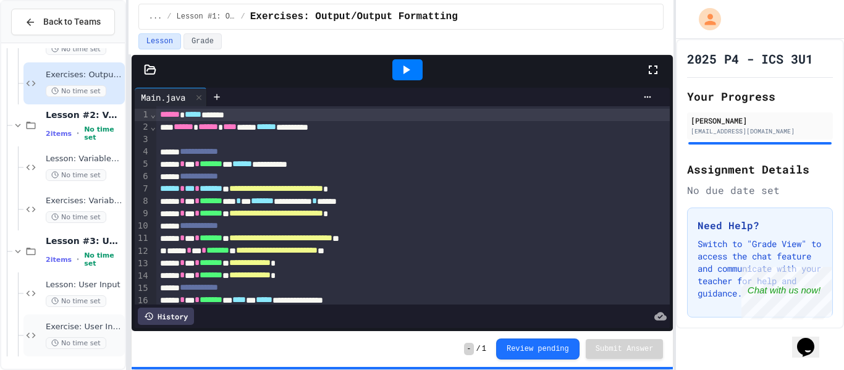  Describe the element at coordinates (750, 59) in the screenshot. I see `h1: 2025 P4 - ICS 3U1` at that location.